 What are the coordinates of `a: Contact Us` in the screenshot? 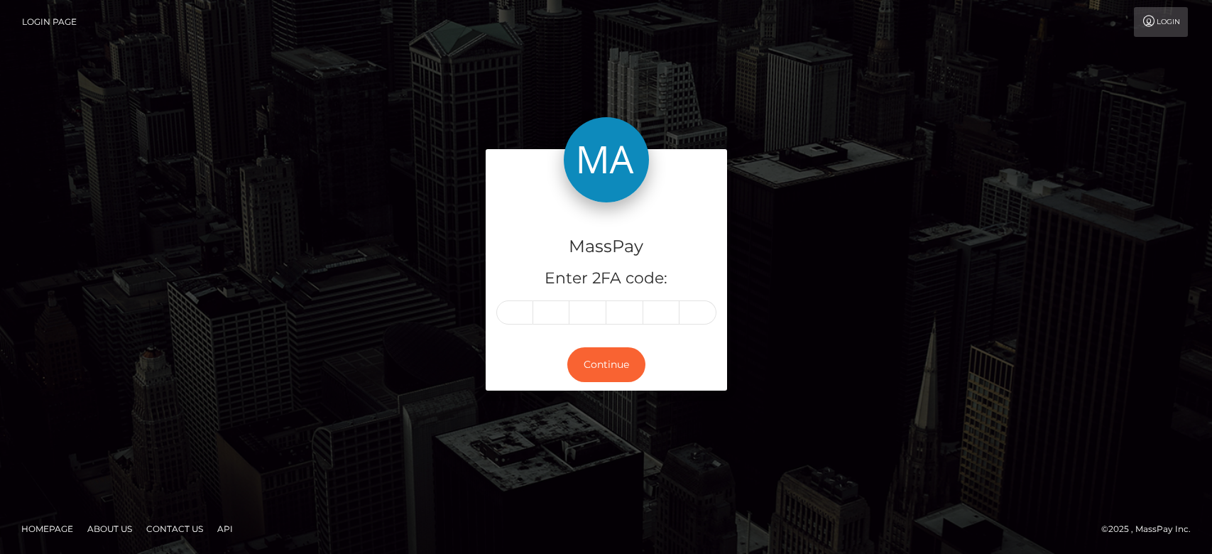 It's located at (175, 528).